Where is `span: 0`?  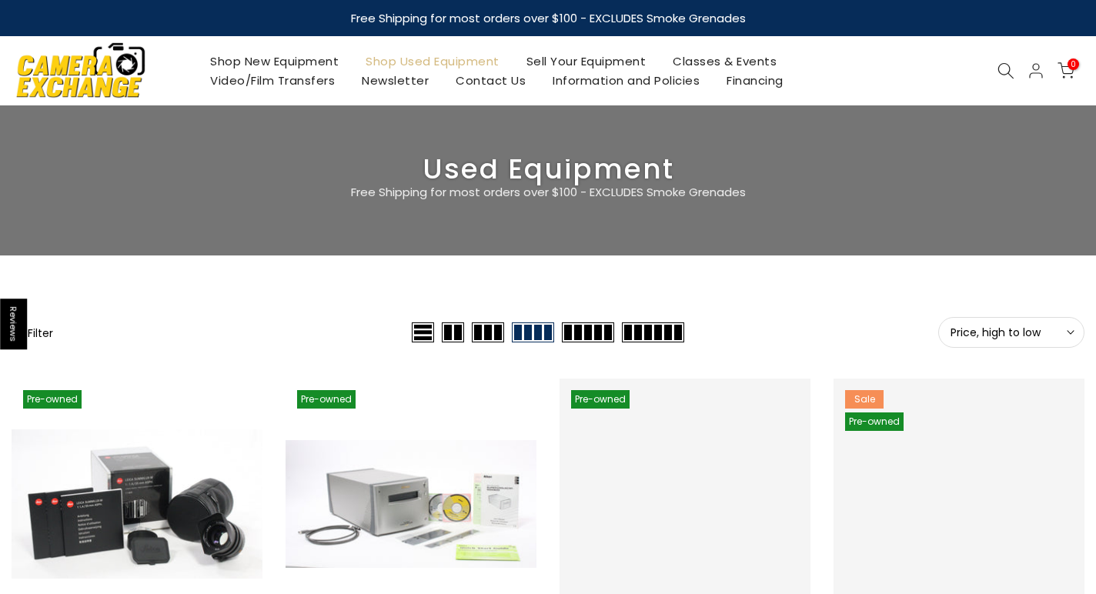
span: 0 is located at coordinates (1073, 64).